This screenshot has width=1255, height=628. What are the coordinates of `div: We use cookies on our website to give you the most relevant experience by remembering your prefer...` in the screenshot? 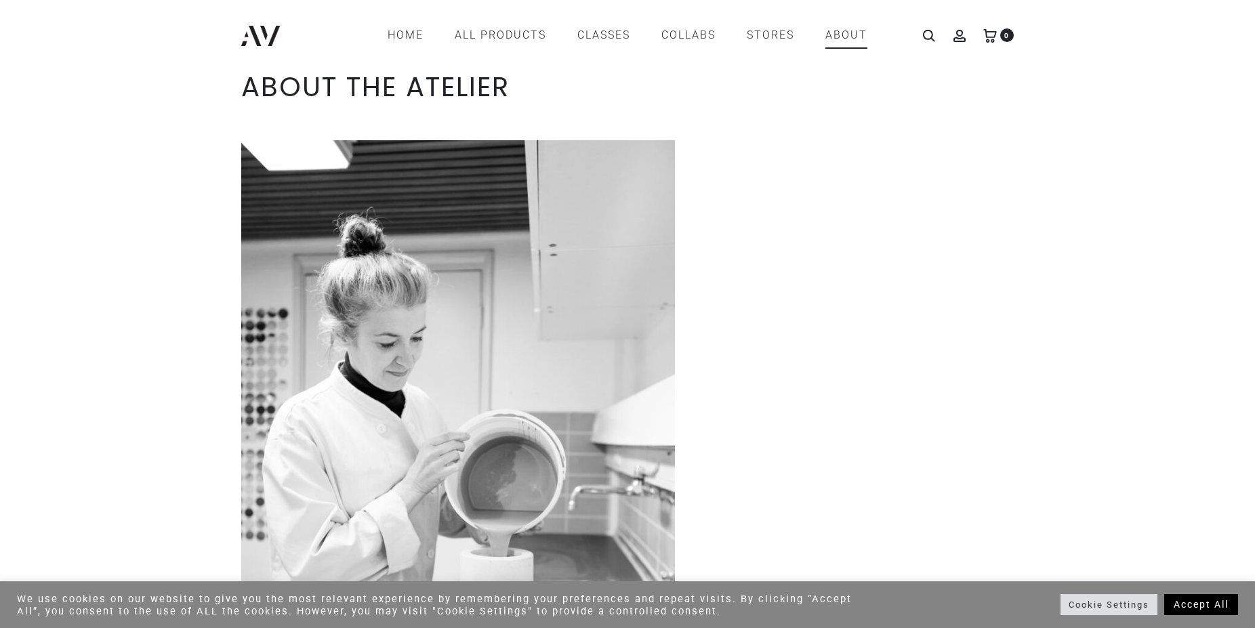 It's located at (444, 605).